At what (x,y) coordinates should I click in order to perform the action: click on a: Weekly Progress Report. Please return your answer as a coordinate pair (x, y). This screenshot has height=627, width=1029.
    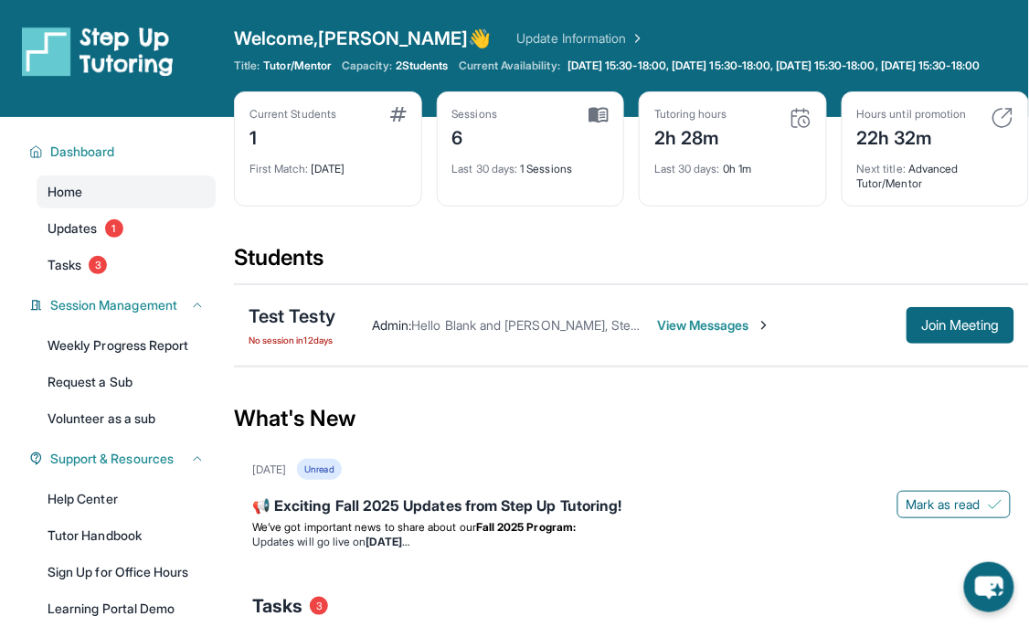
    Looking at the image, I should click on (126, 345).